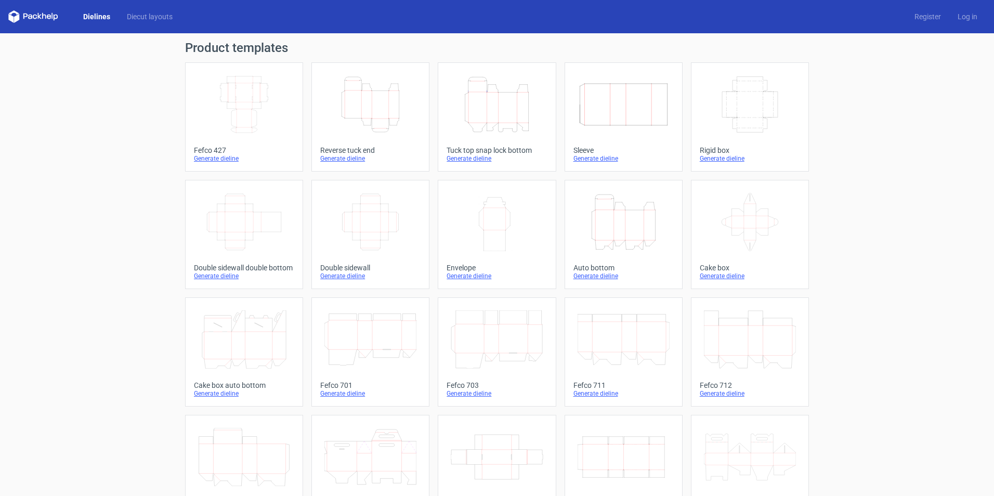 The width and height of the screenshot is (994, 496). Describe the element at coordinates (750, 150) in the screenshot. I see `div: Rigid box` at that location.